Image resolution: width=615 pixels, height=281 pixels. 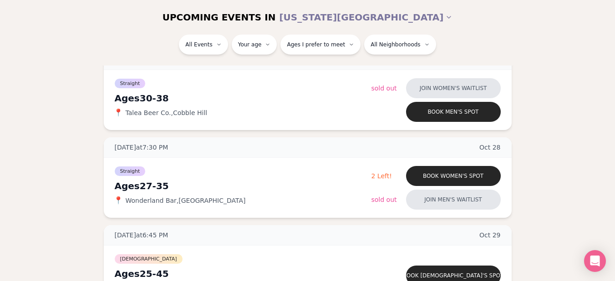 I want to click on button: All Neighborhoods, so click(x=400, y=45).